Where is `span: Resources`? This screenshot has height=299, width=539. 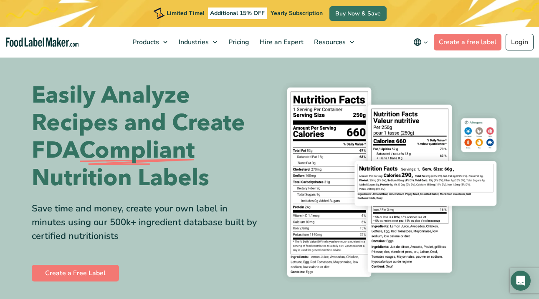
span: Resources is located at coordinates (329, 42).